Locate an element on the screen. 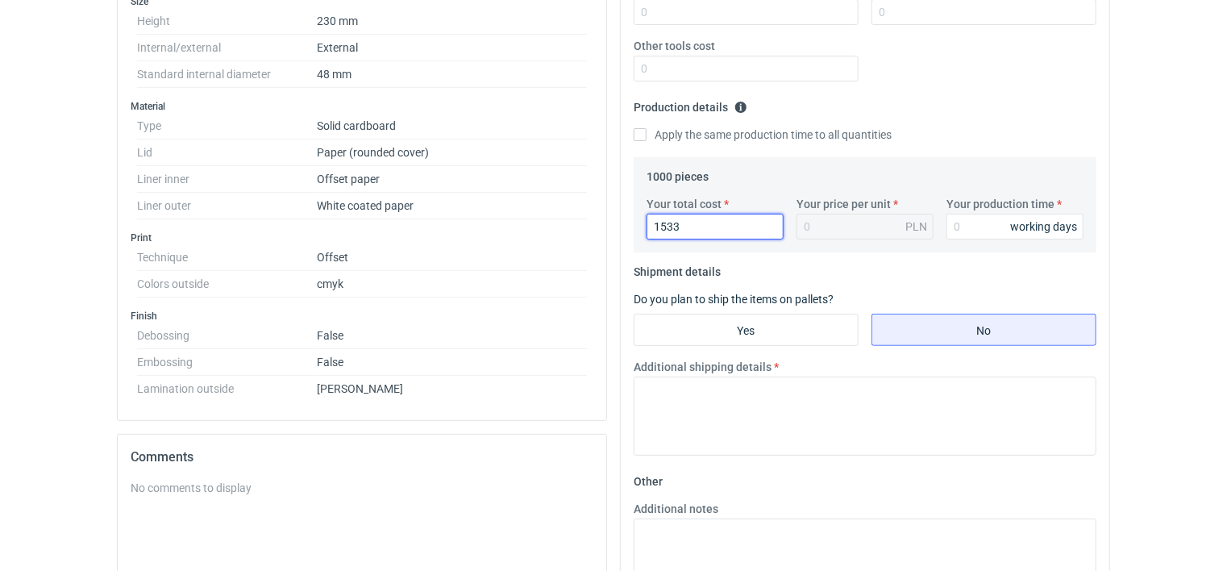  dd: cmyk is located at coordinates (451, 284).